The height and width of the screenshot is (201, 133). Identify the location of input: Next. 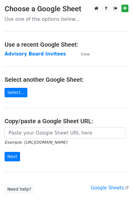
(12, 157).